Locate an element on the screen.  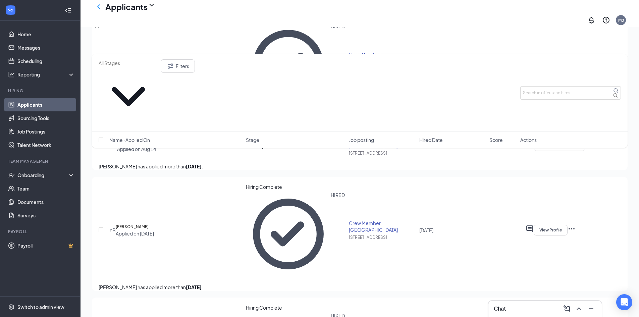
svg: Notifications is located at coordinates (592, 20).